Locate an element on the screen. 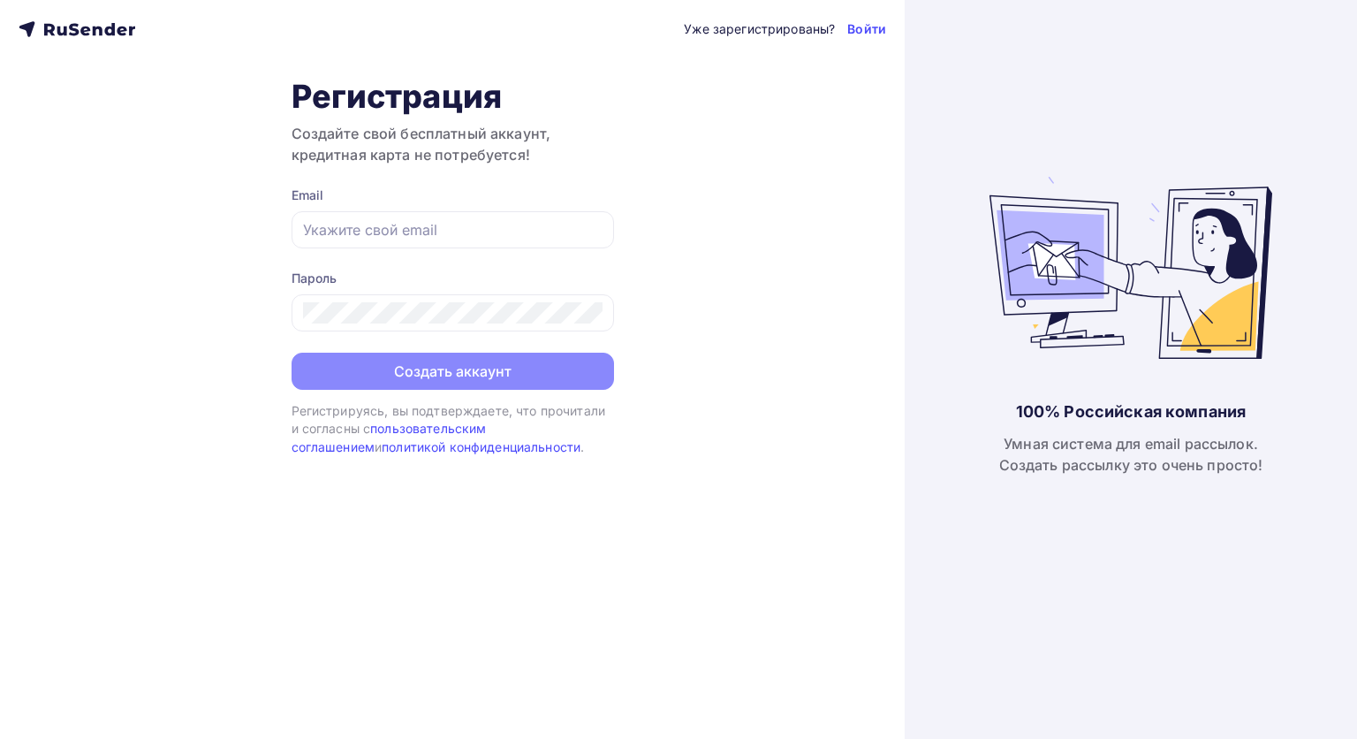 This screenshot has width=1357, height=739. h1: Регистрация is located at coordinates (452, 96).